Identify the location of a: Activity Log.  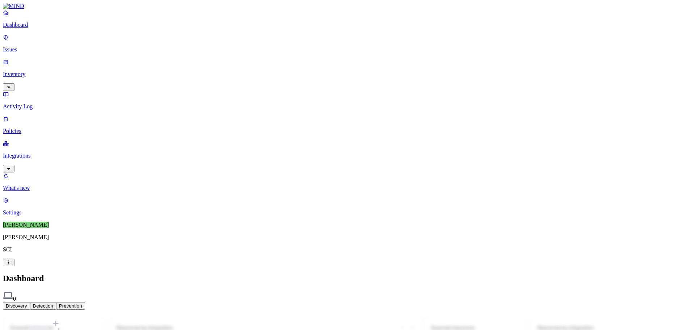
(348, 100).